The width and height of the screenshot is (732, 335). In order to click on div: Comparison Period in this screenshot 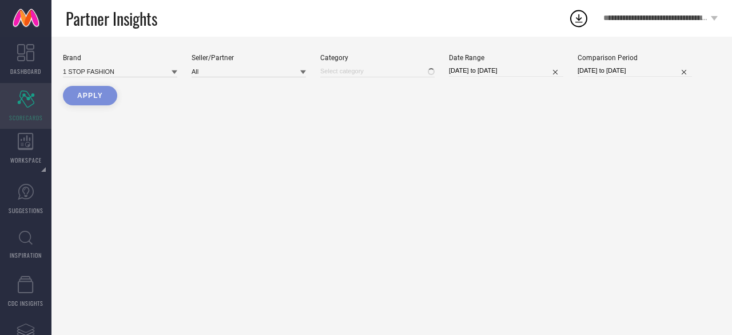, I will do `click(635, 58)`.